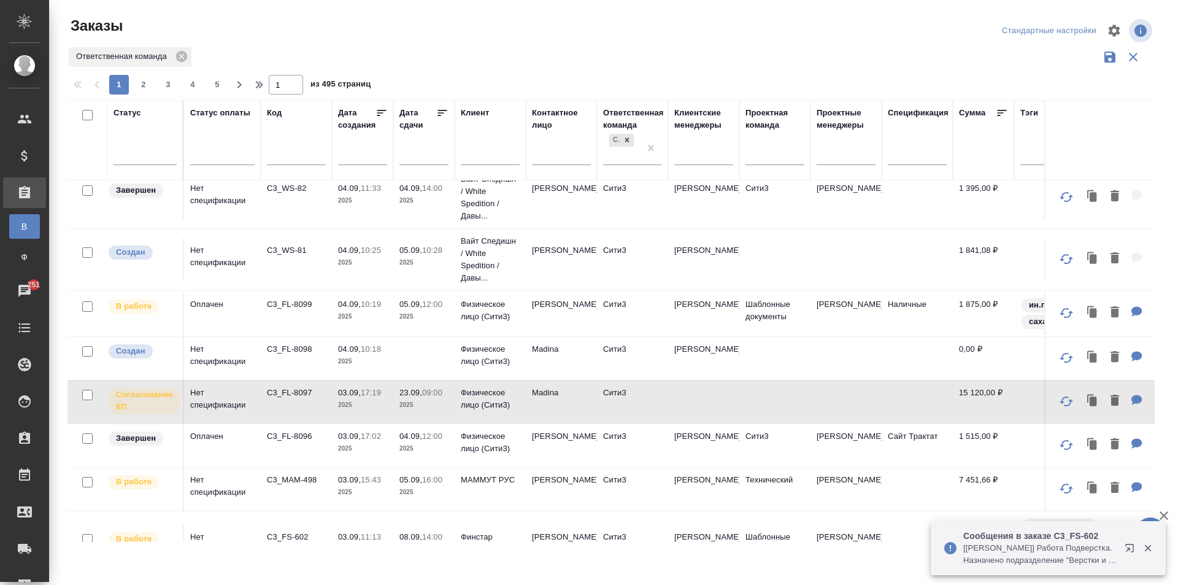 The height and width of the screenshot is (585, 1178). I want to click on div: Сумма, so click(972, 113).